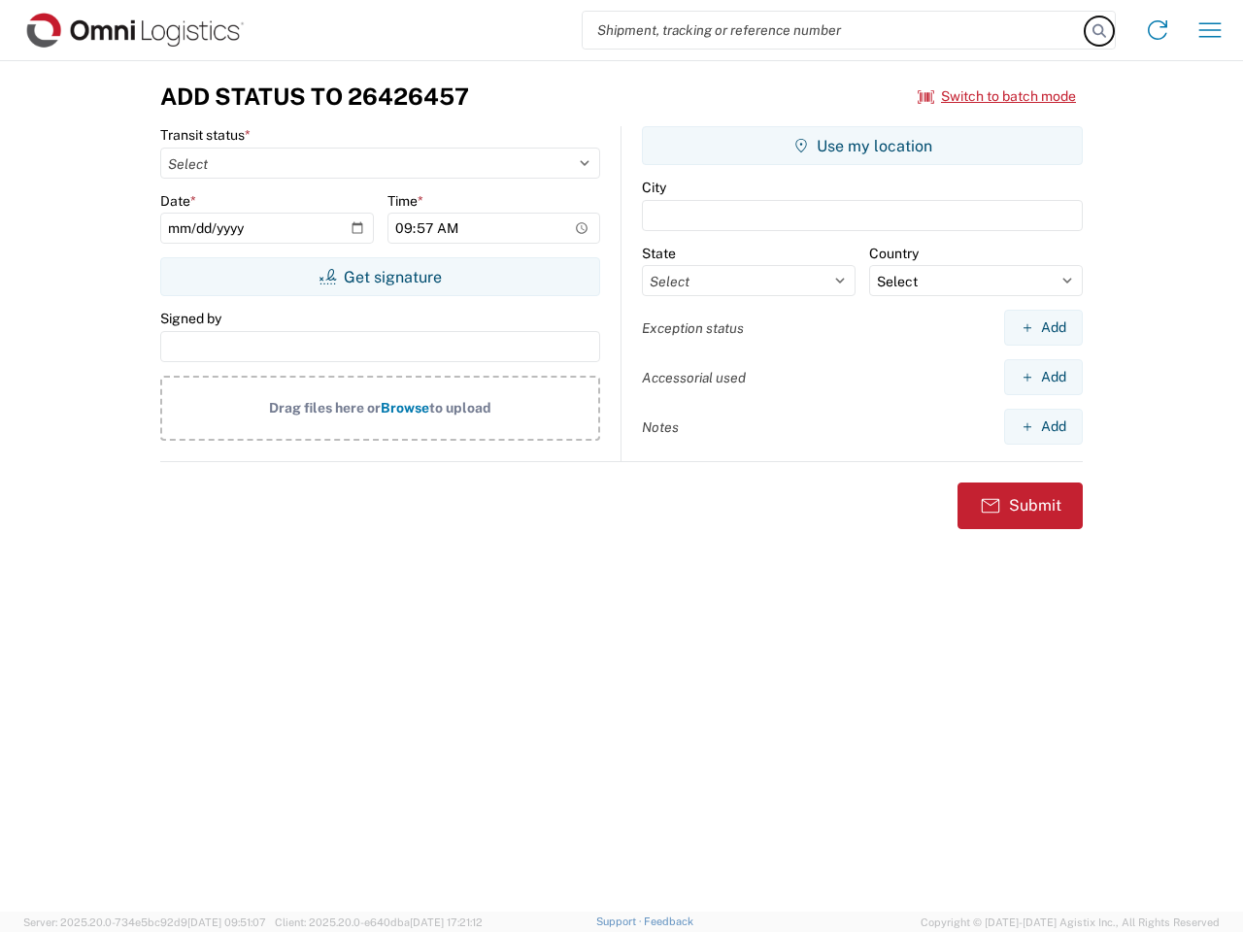  Describe the element at coordinates (460, 408) in the screenshot. I see `span: to upload` at that location.